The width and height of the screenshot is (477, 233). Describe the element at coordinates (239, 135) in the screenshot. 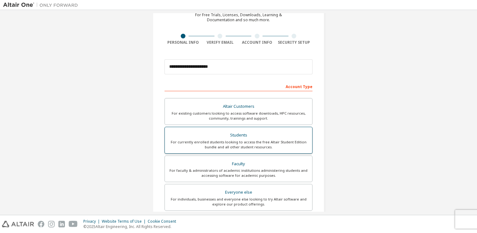

I see `div: Students` at that location.